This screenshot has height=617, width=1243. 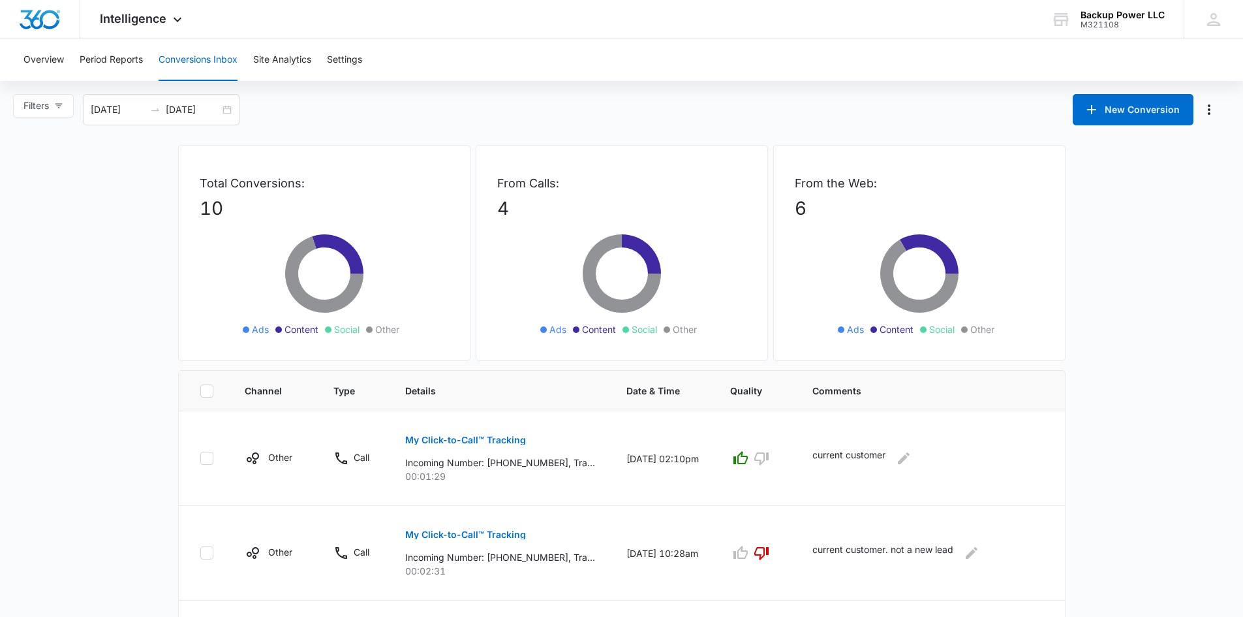 I want to click on p: Total Conversions:, so click(x=324, y=183).